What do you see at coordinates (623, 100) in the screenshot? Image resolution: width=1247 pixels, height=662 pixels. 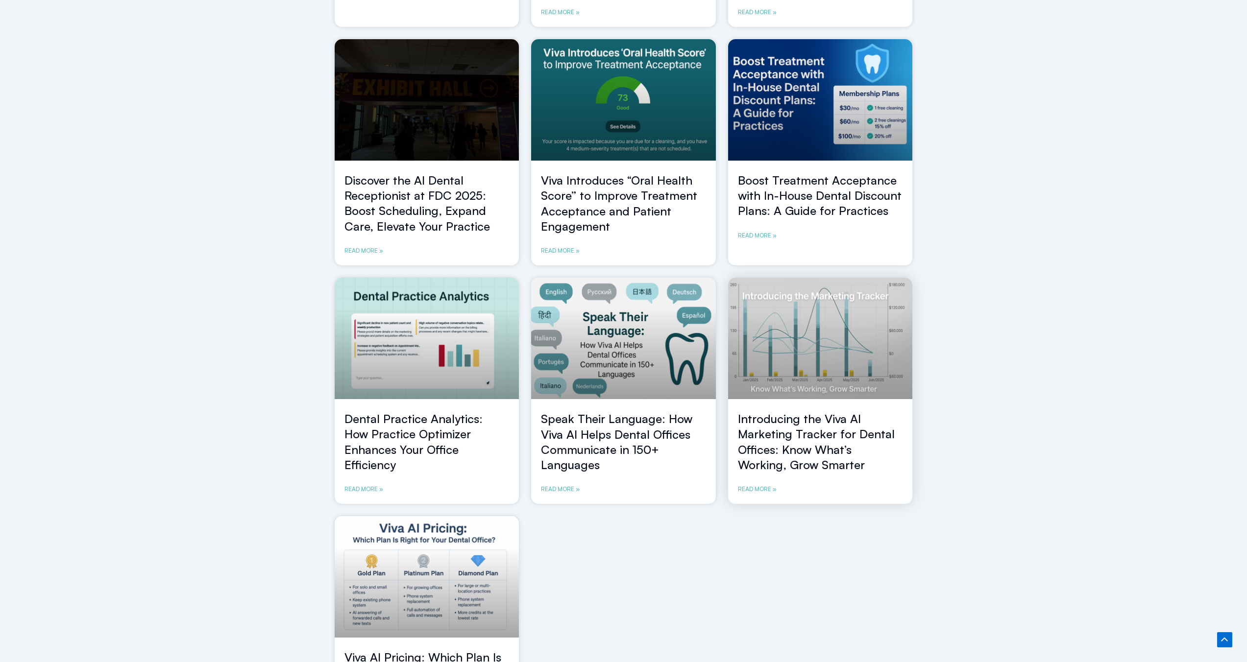 I see `a: improving treatment acceptance in dental` at bounding box center [623, 100].